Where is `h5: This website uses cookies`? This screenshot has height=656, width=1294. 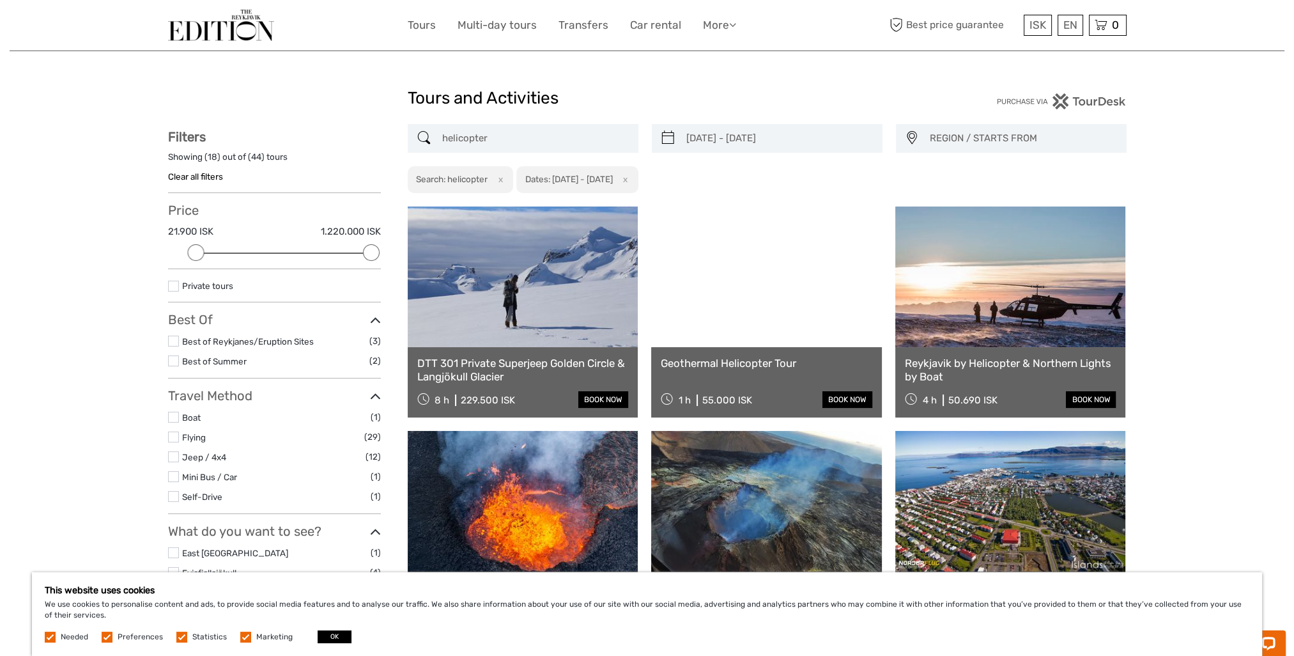 h5: This website uses cookies is located at coordinates (647, 590).